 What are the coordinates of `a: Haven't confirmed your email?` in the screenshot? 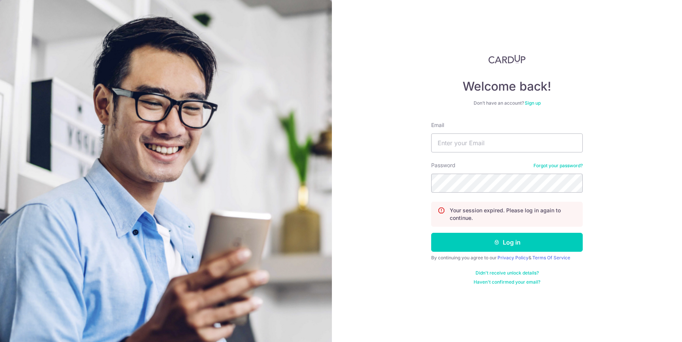 It's located at (507, 282).